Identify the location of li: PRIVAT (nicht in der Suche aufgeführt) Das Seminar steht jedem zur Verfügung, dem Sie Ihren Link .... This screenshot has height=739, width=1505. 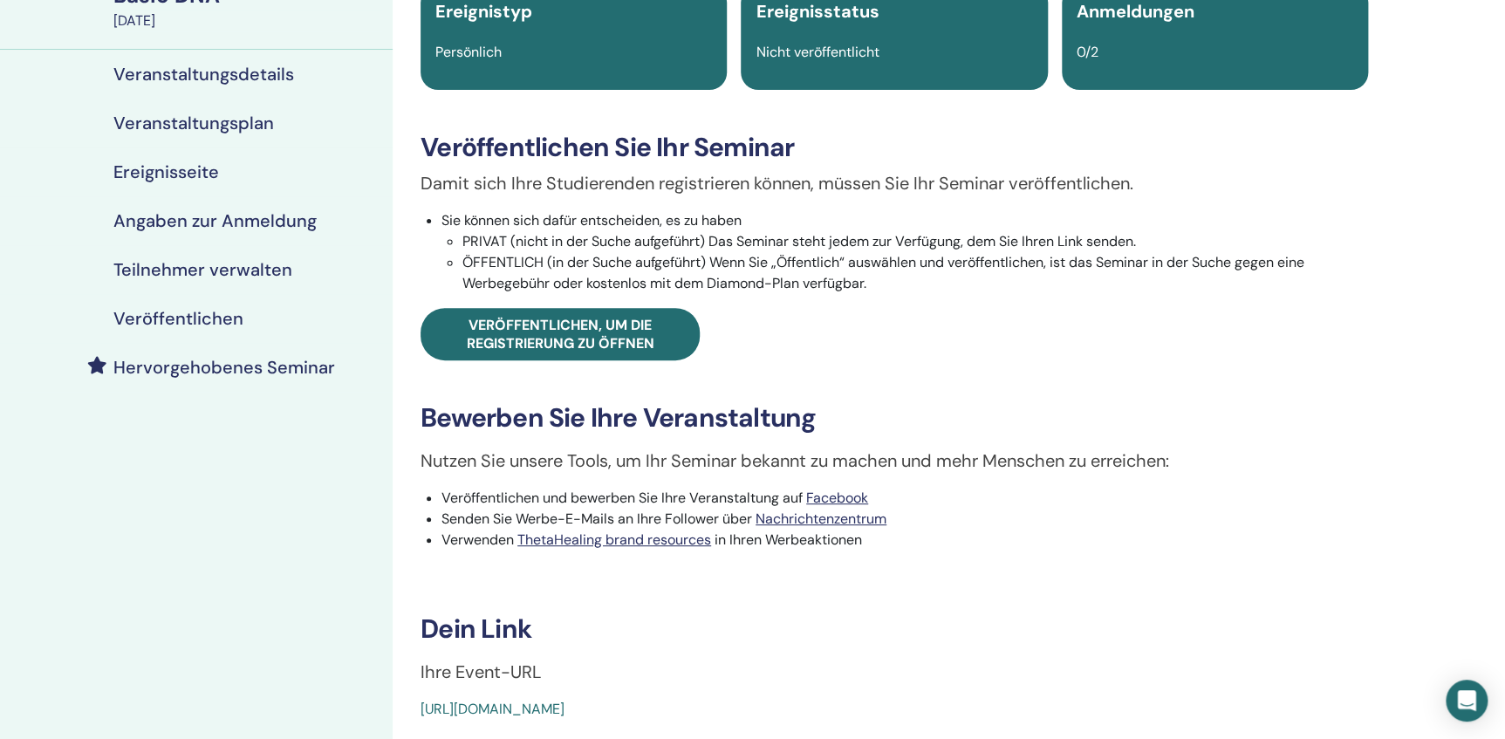
(915, 242).